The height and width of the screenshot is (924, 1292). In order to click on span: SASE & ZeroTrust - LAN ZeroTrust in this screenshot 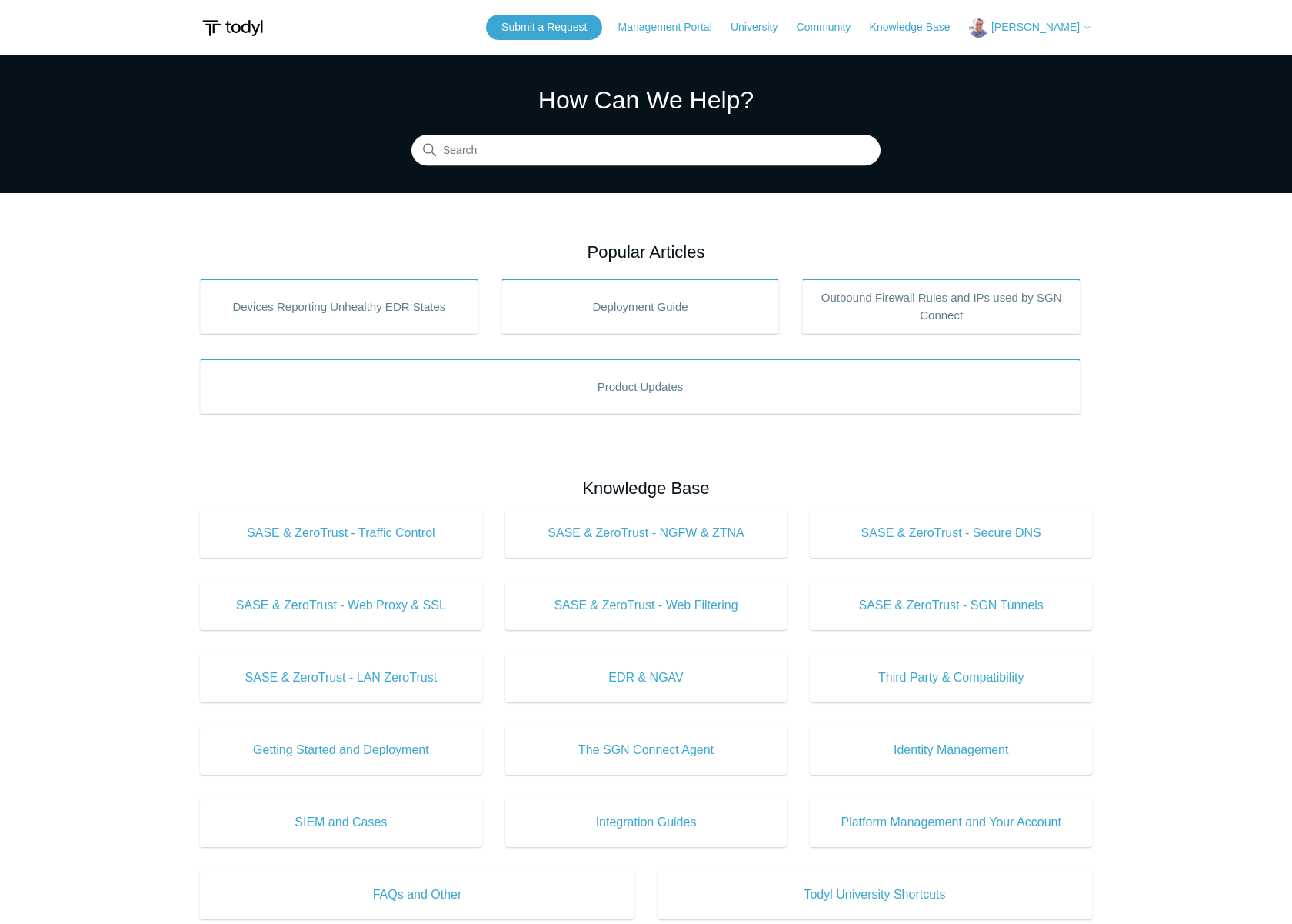, I will do `click(341, 678)`.